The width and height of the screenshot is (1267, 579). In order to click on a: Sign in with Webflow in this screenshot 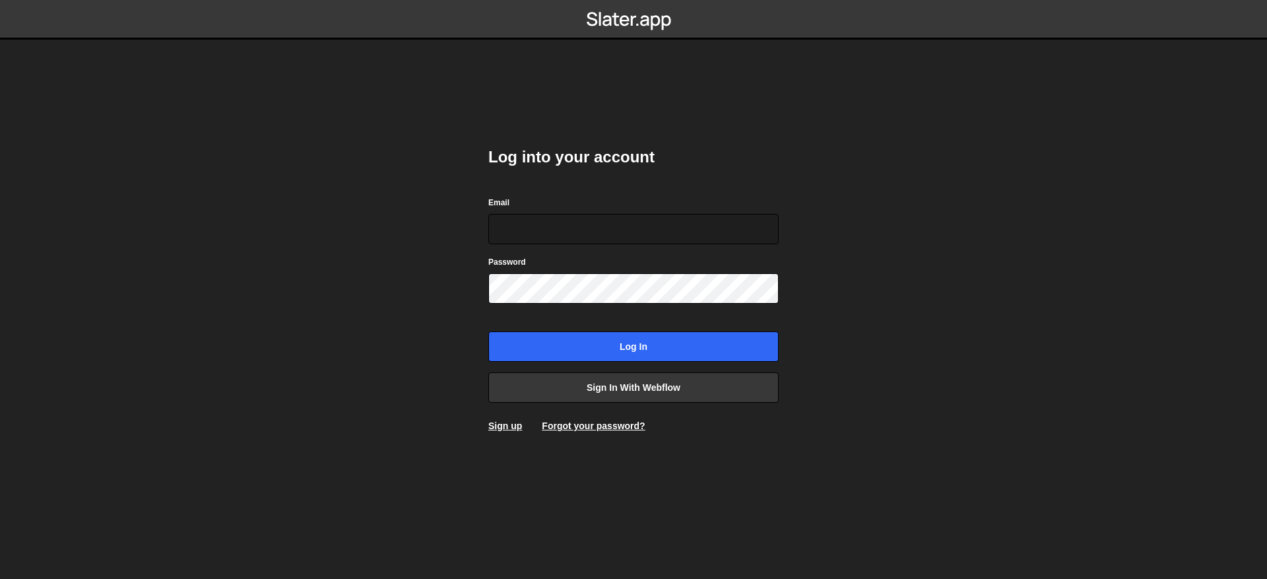, I will do `click(633, 387)`.